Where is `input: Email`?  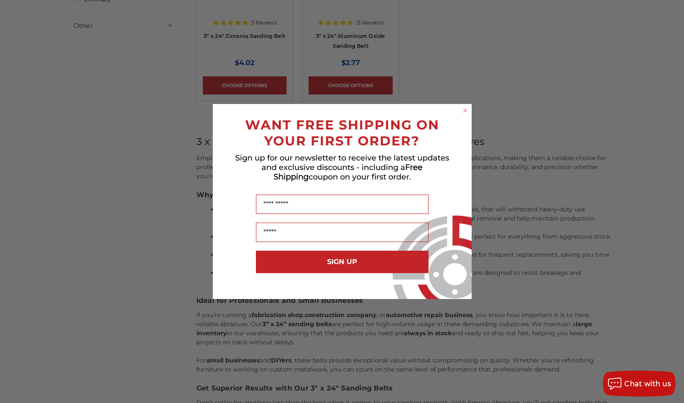
input: Email is located at coordinates (342, 232).